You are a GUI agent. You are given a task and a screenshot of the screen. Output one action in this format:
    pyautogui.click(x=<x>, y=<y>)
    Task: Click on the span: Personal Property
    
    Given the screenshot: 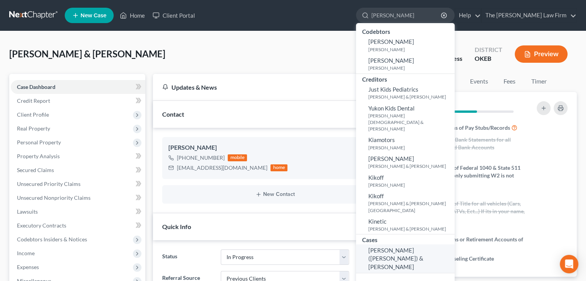 What is the action you would take?
    pyautogui.click(x=39, y=142)
    